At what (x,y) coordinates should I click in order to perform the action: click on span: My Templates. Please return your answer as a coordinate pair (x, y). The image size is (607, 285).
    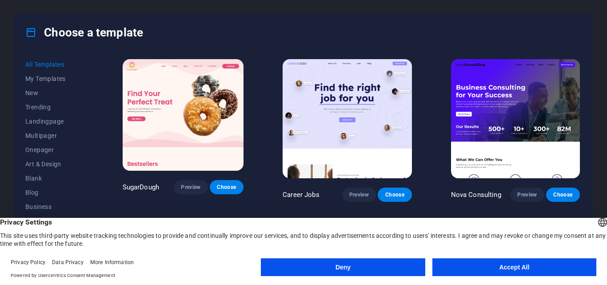
    Looking at the image, I should click on (54, 79).